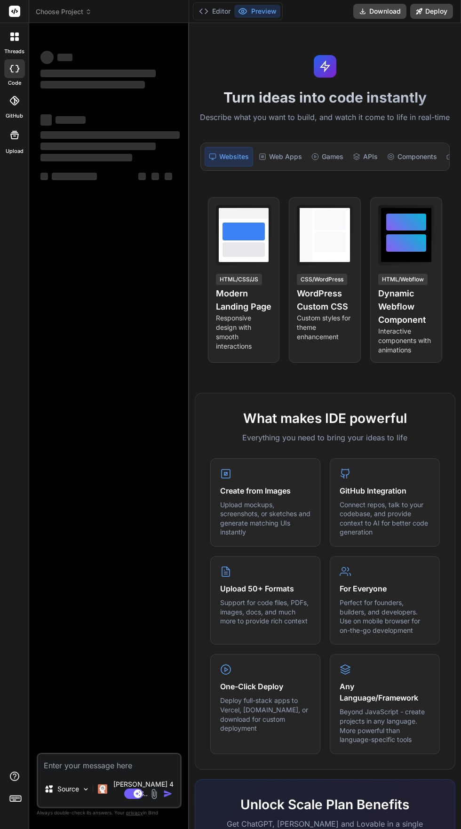  Describe the element at coordinates (265, 491) in the screenshot. I see `h4: Create from Images` at that location.